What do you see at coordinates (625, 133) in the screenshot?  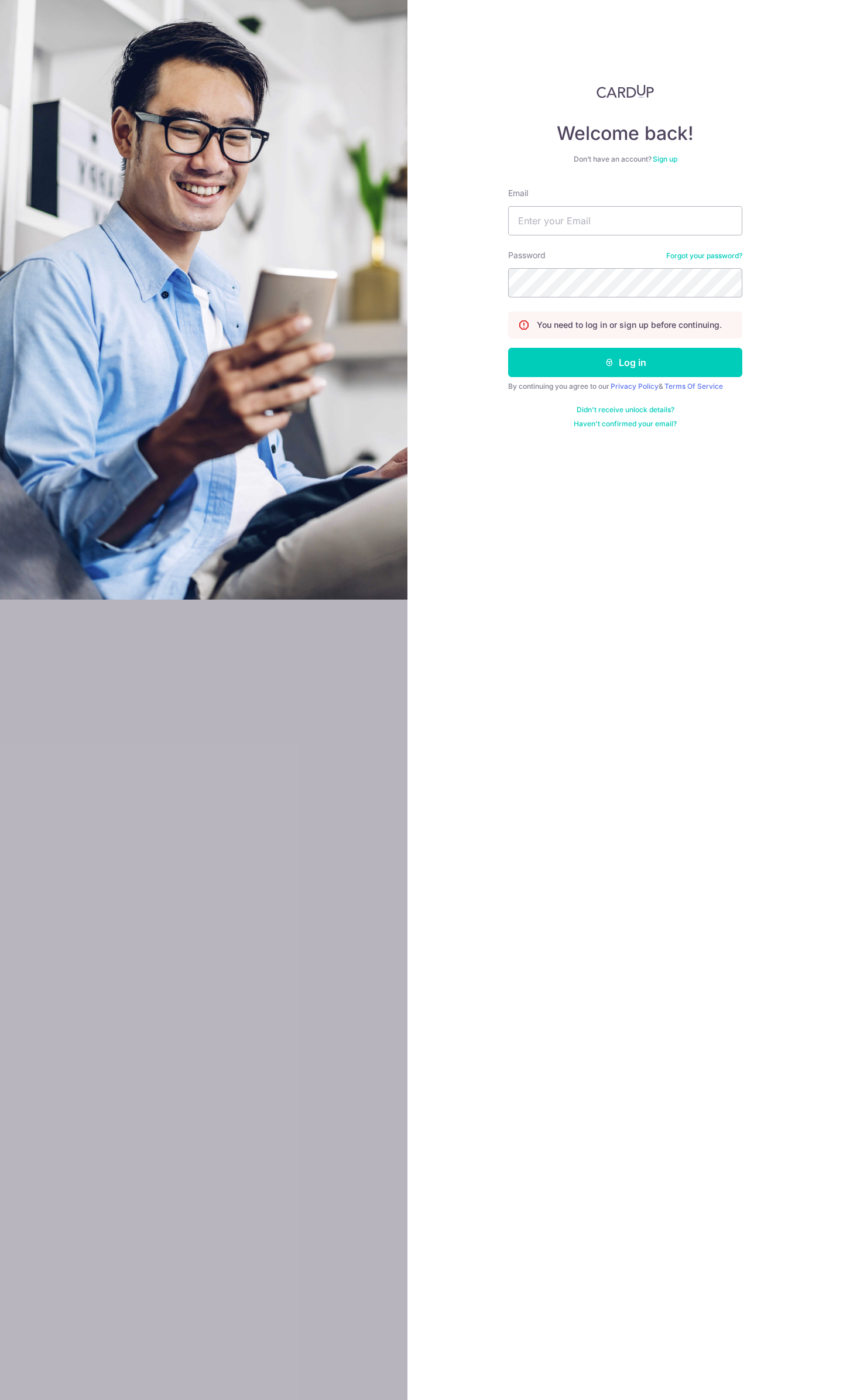 I see `h4: Welcome back!` at bounding box center [625, 133].